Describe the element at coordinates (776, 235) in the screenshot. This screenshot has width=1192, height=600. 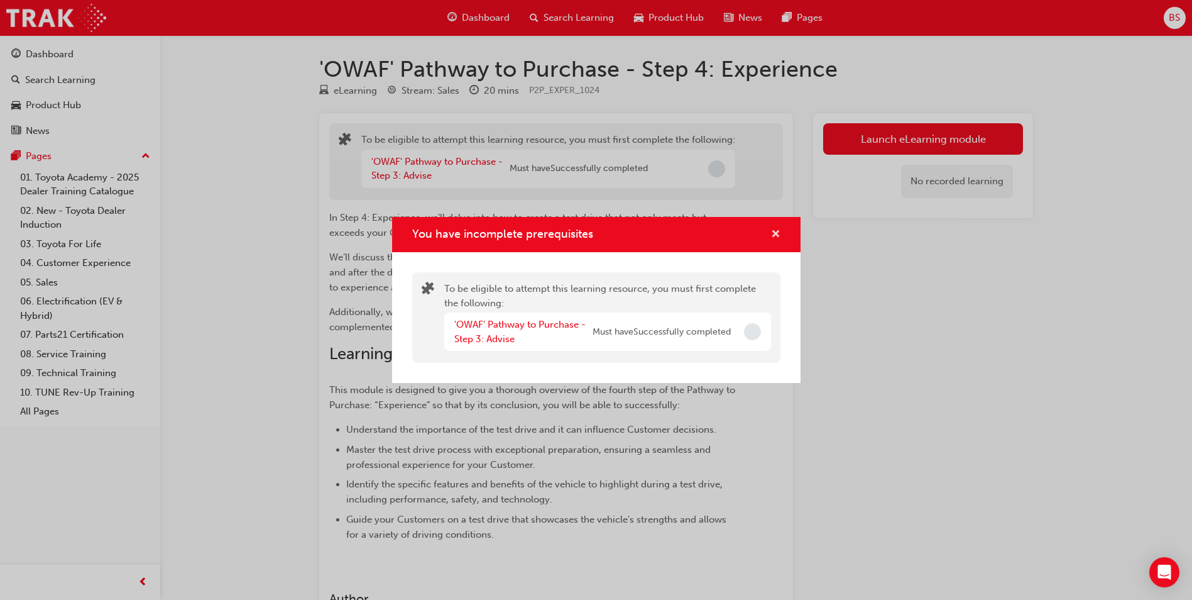
I see `span: cross-icon` at that location.